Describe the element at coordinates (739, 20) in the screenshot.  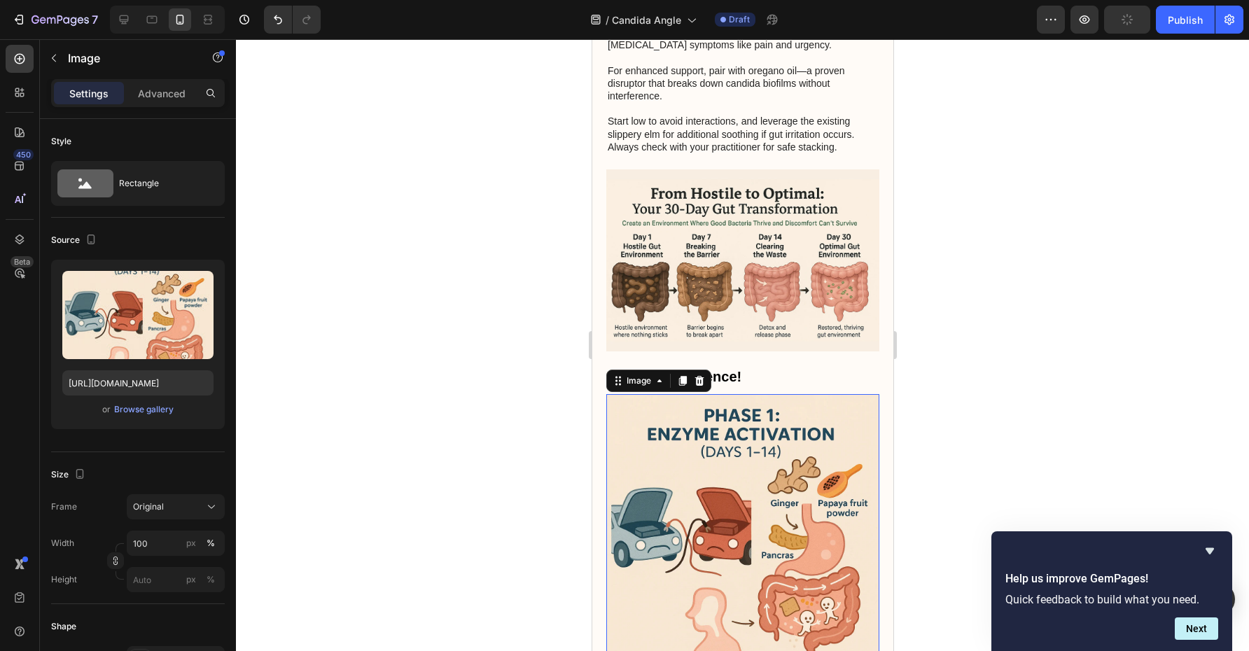
I see `span: Draft` at that location.